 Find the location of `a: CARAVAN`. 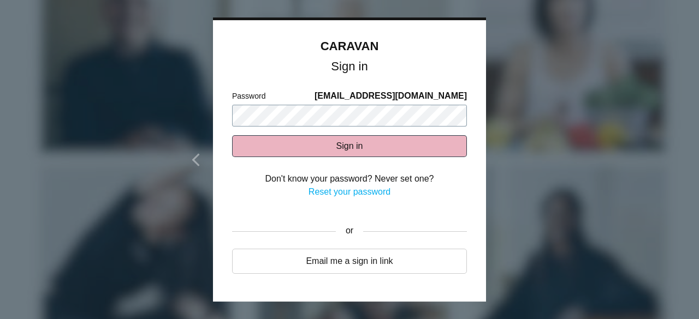

a: CARAVAN is located at coordinates (349, 46).